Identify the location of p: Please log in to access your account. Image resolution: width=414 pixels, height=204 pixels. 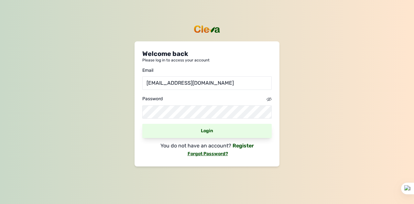
(207, 60).